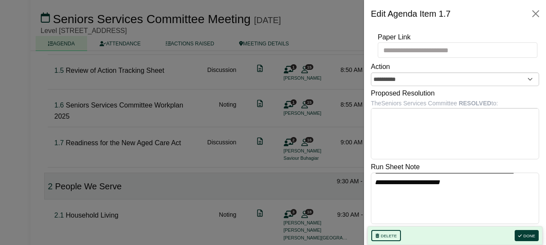 The image size is (546, 245). What do you see at coordinates (394, 37) in the screenshot?
I see `label: Paper Link` at bounding box center [394, 37].